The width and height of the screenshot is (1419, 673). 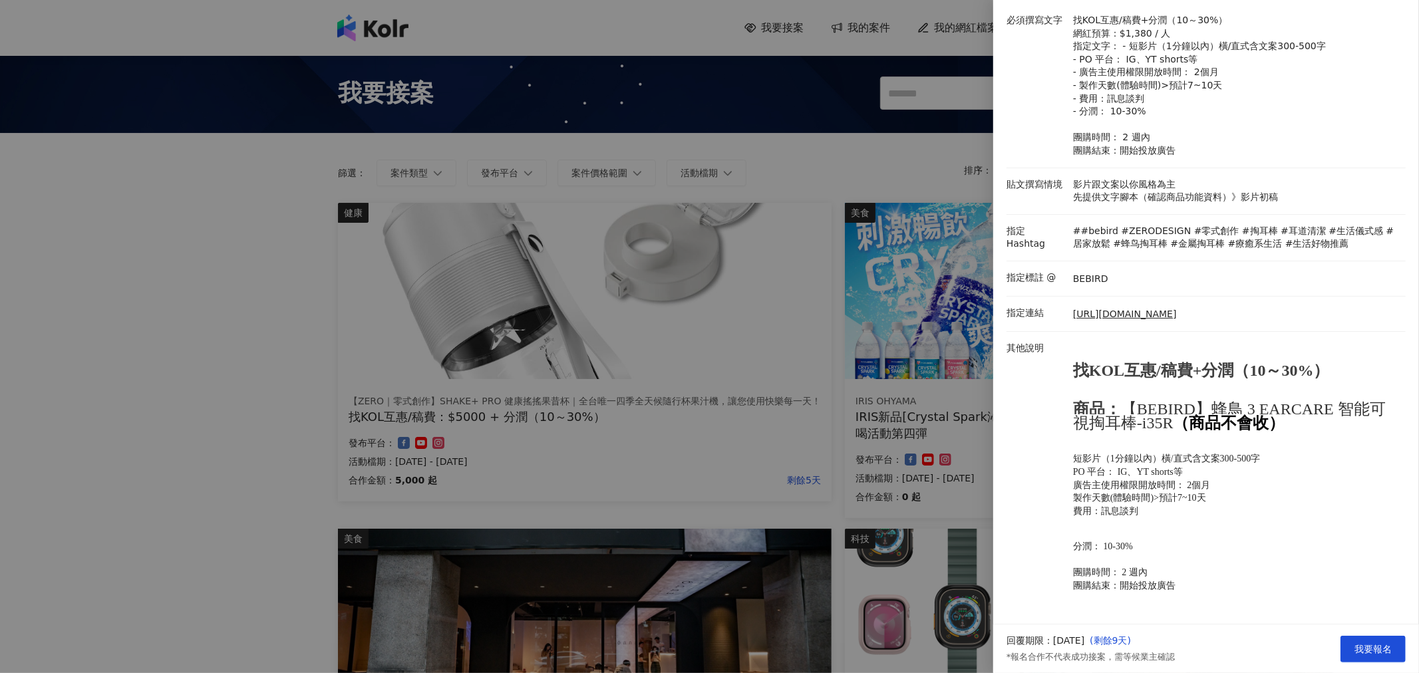 I want to click on p: 其他說明, so click(x=1036, y=349).